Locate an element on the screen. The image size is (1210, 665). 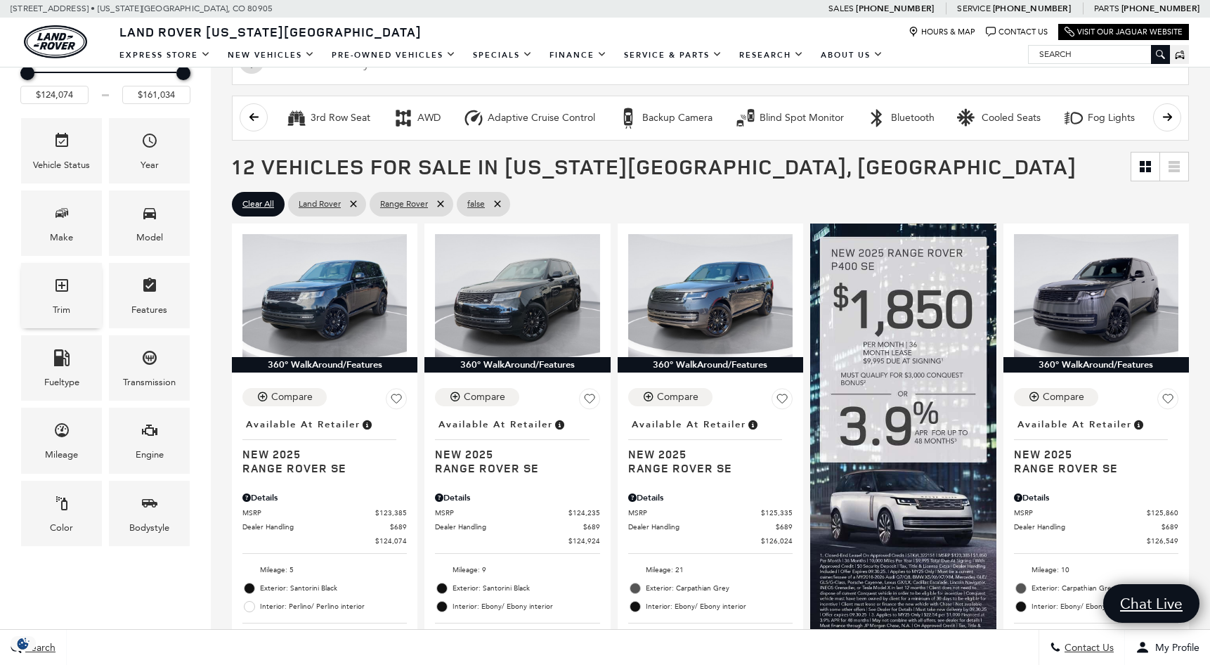
a: Visit Our Jaguar Website is located at coordinates (1123, 32).